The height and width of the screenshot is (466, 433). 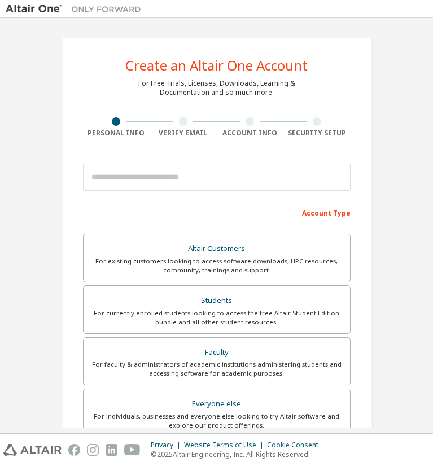 What do you see at coordinates (74, 450) in the screenshot?
I see `img: facebook.svg` at bounding box center [74, 450].